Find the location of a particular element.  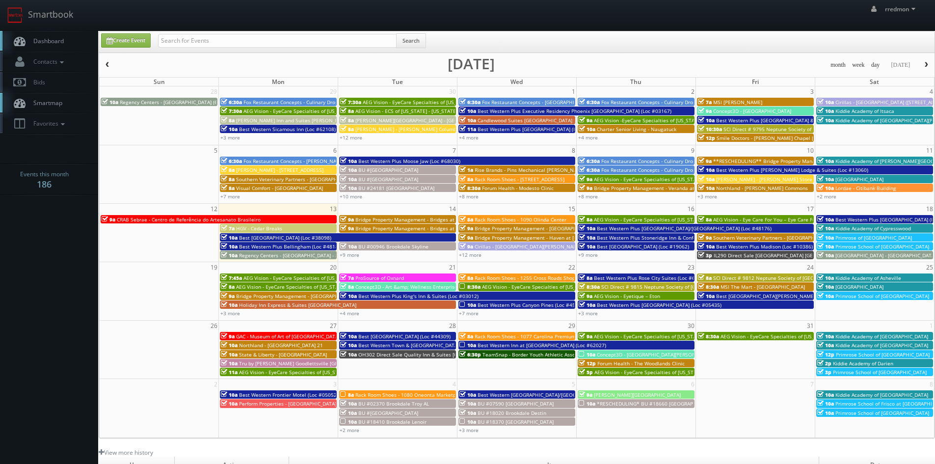

span: Thu is located at coordinates (635, 81).